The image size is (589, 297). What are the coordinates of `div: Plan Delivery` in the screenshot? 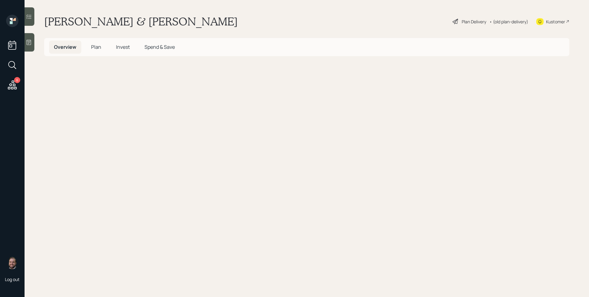 It's located at (474, 21).